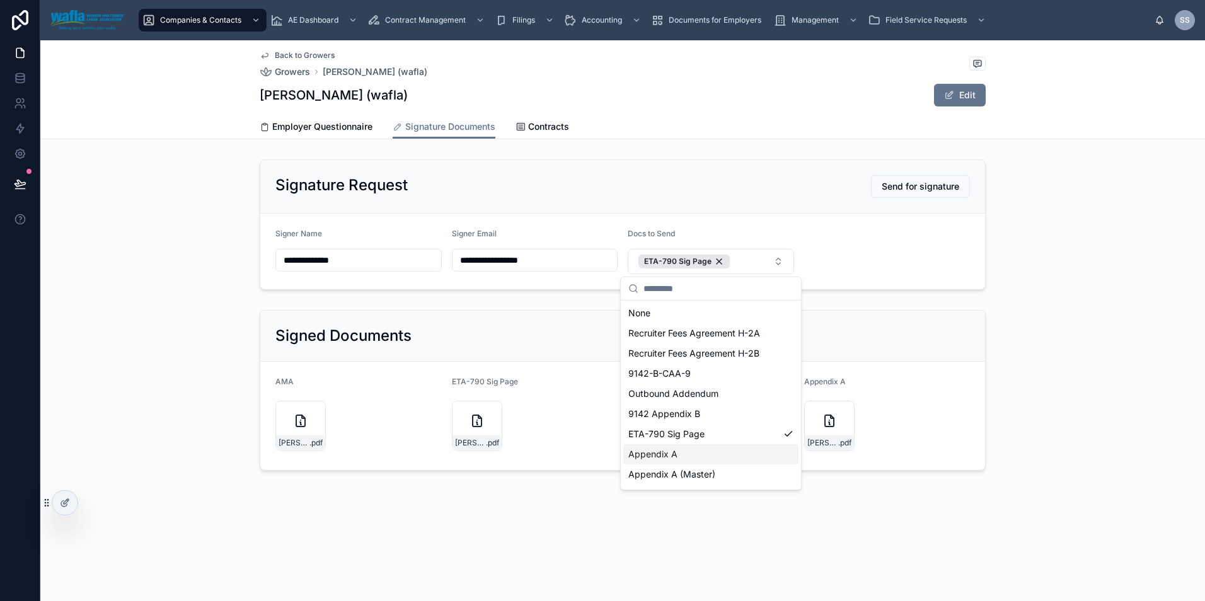 Image resolution: width=1205 pixels, height=601 pixels. Describe the element at coordinates (694, 354) in the screenshot. I see `span: Recruiter Fees Agreement H-2B` at that location.